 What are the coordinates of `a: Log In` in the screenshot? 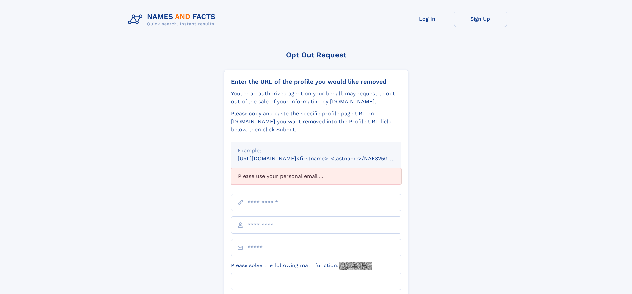 It's located at (427, 19).